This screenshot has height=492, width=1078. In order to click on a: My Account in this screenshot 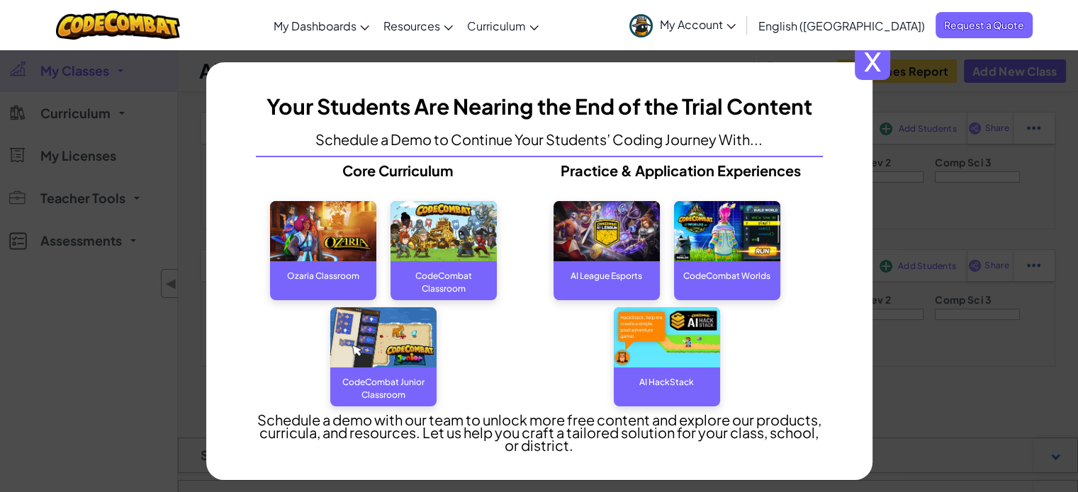, I will do `click(682, 25)`.